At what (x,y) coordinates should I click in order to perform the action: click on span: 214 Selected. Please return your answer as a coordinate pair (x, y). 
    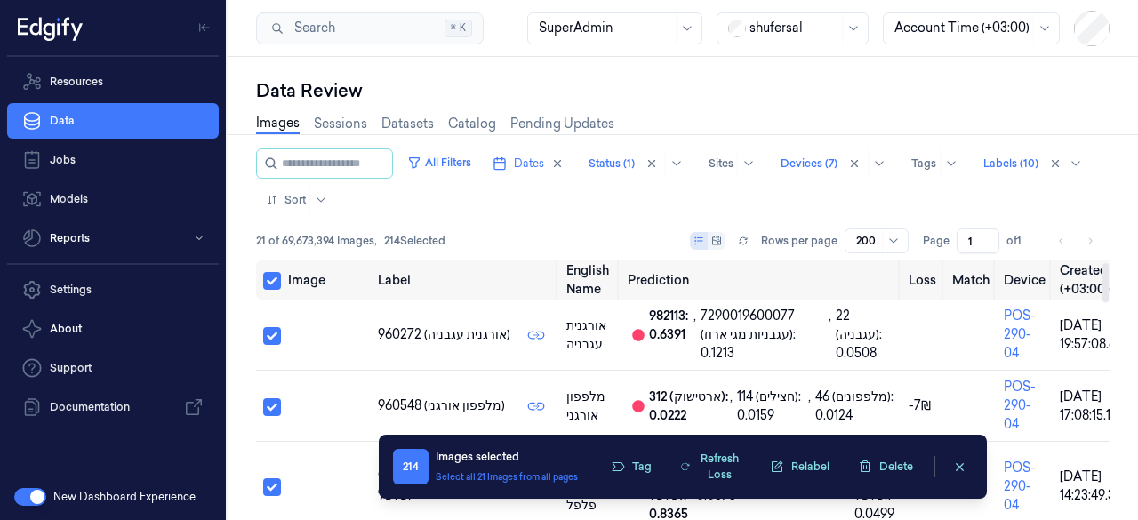
    Looking at the image, I should click on (414, 241).